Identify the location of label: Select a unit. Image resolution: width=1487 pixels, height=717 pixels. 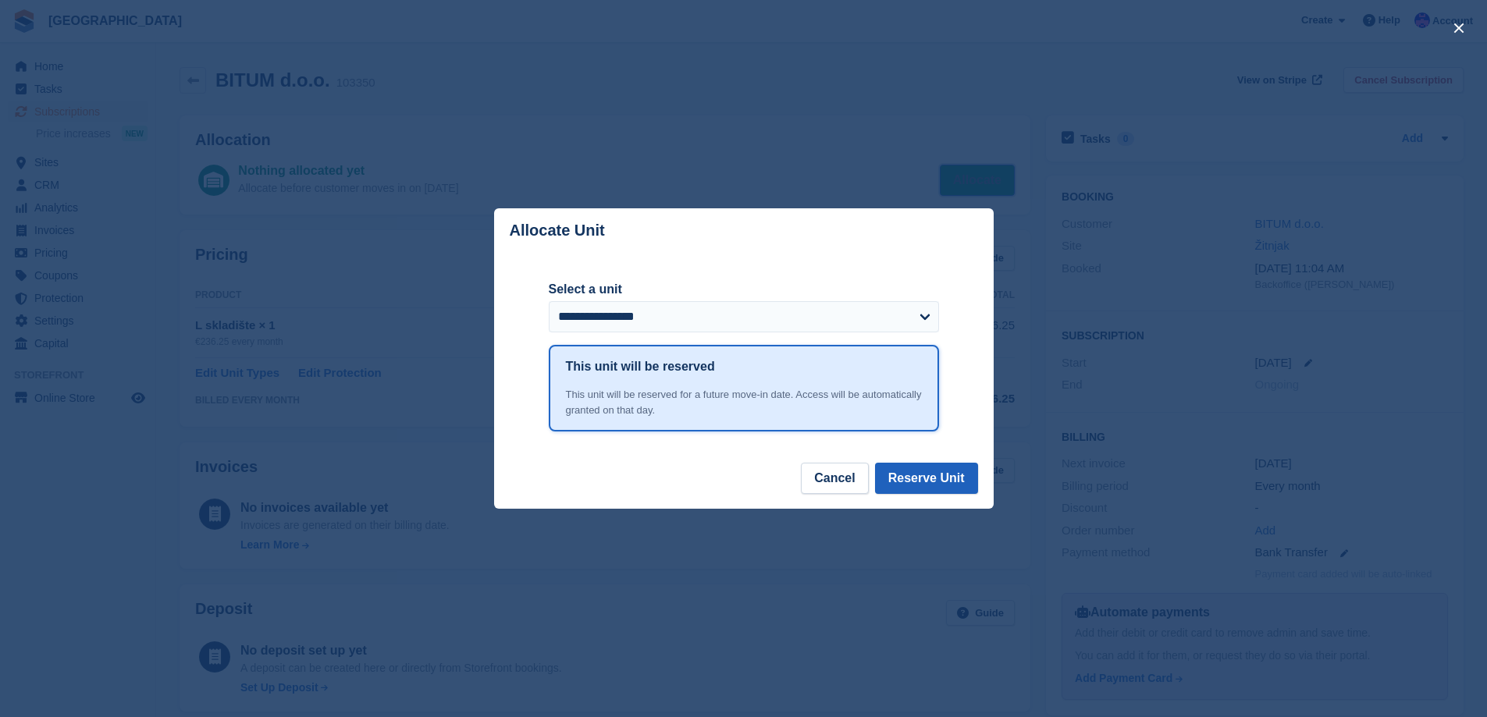
(744, 290).